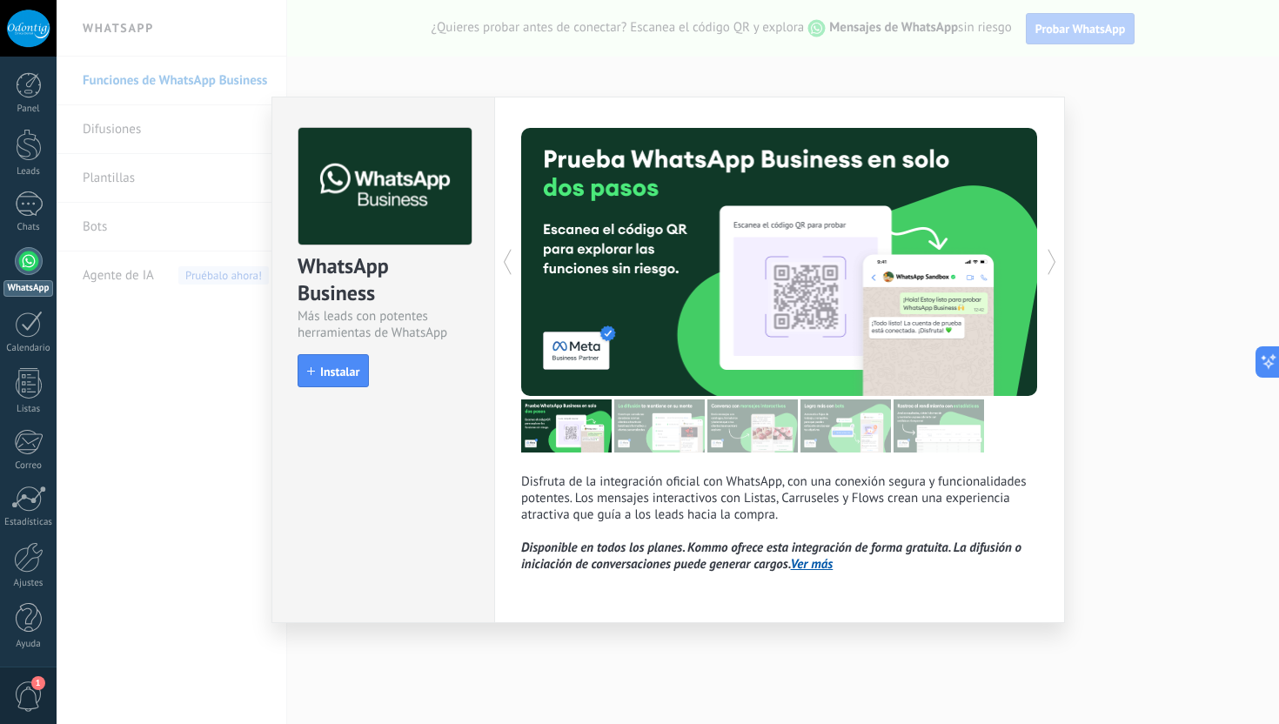 This screenshot has width=1279, height=724. Describe the element at coordinates (29, 522) in the screenshot. I see `div: Estadísticas` at that location.